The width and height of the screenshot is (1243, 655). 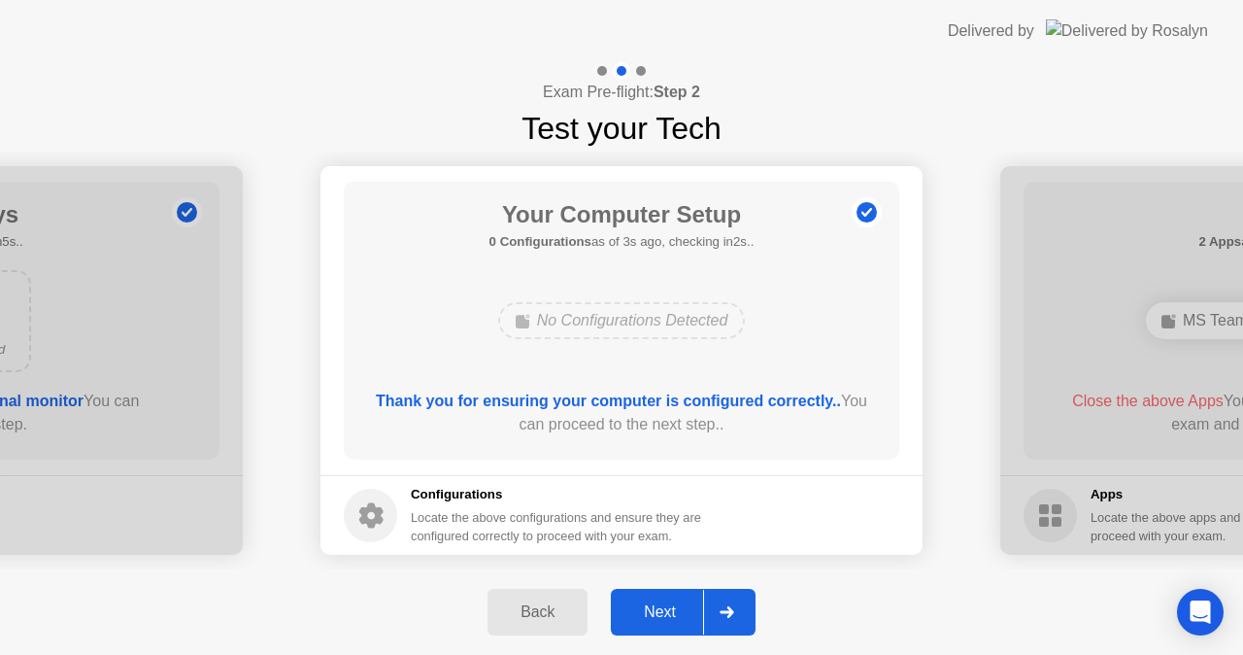 What do you see at coordinates (537, 612) in the screenshot?
I see `button: Back` at bounding box center [537, 612].